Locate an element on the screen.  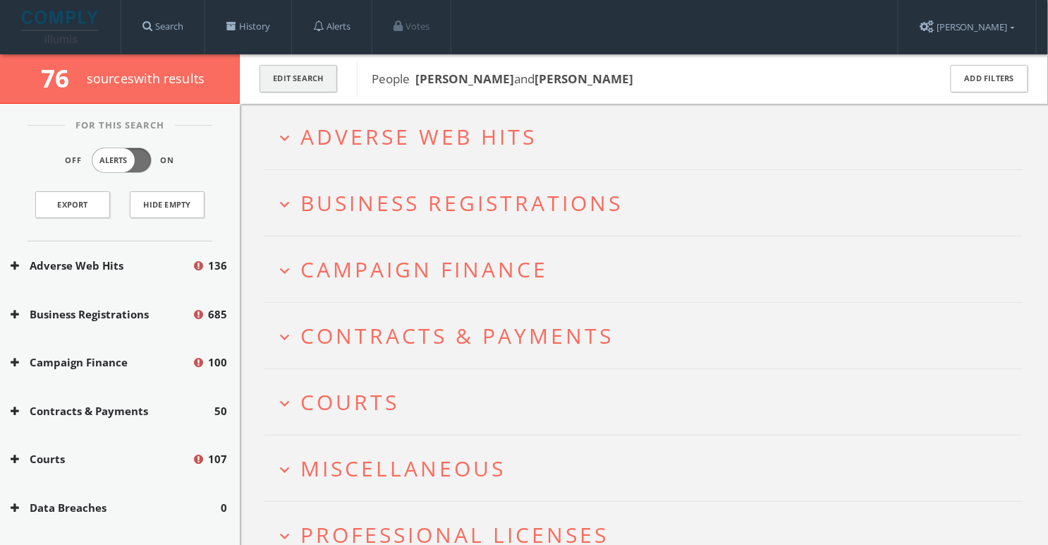
button: Data Breaches is located at coordinates (116, 507).